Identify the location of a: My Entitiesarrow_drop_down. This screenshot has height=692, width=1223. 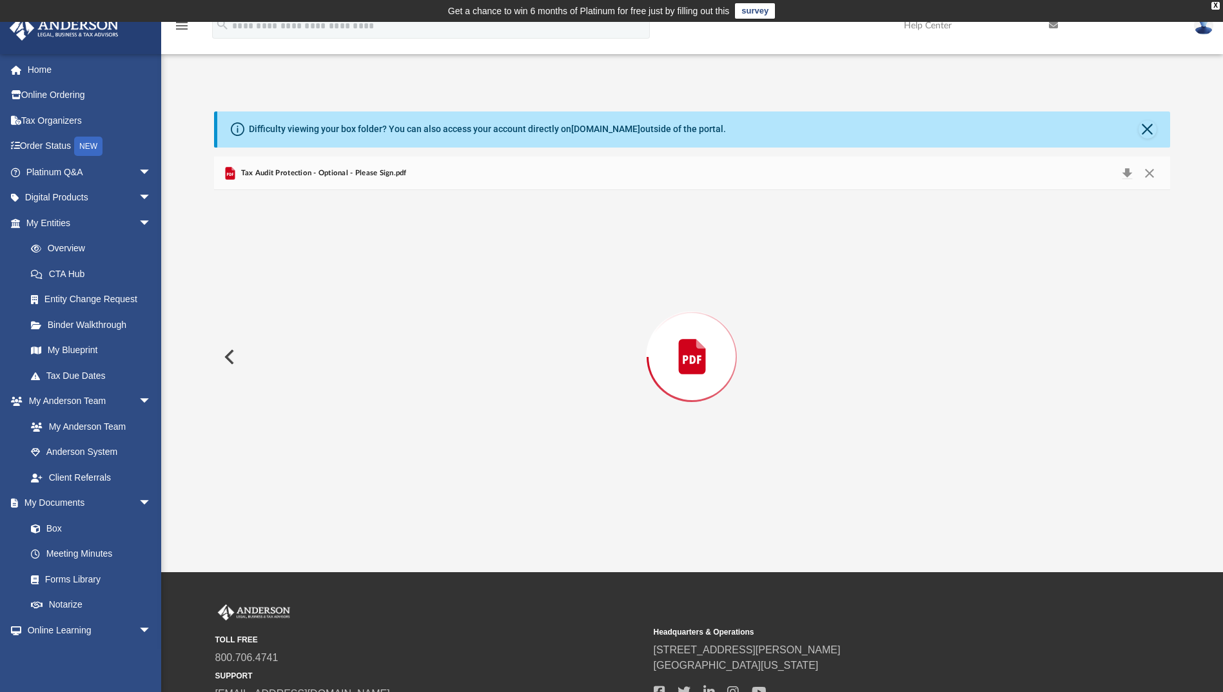
(90, 223).